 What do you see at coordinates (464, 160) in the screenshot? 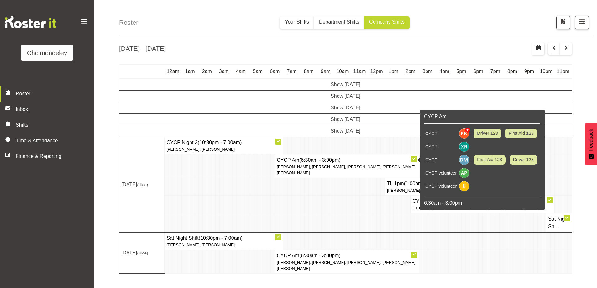
I see `img: dion-mccormick3685.jpg` at bounding box center [464, 160].